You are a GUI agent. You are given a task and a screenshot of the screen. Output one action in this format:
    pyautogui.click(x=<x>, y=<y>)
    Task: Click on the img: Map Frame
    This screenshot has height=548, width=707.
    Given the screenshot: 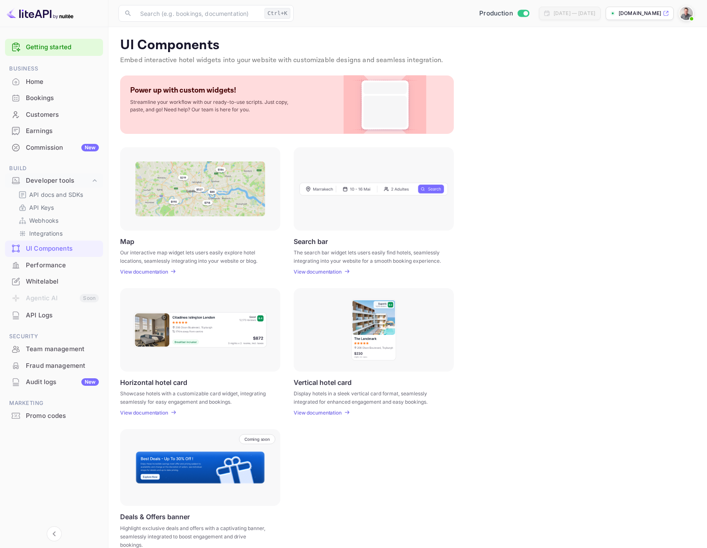 What is the action you would take?
    pyautogui.click(x=200, y=189)
    